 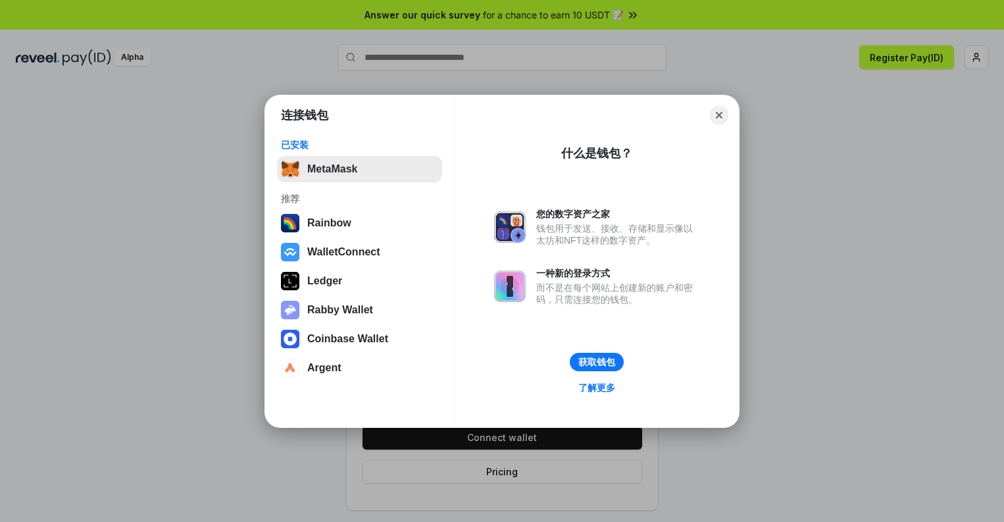 I want to click on button: Argent, so click(x=359, y=368).